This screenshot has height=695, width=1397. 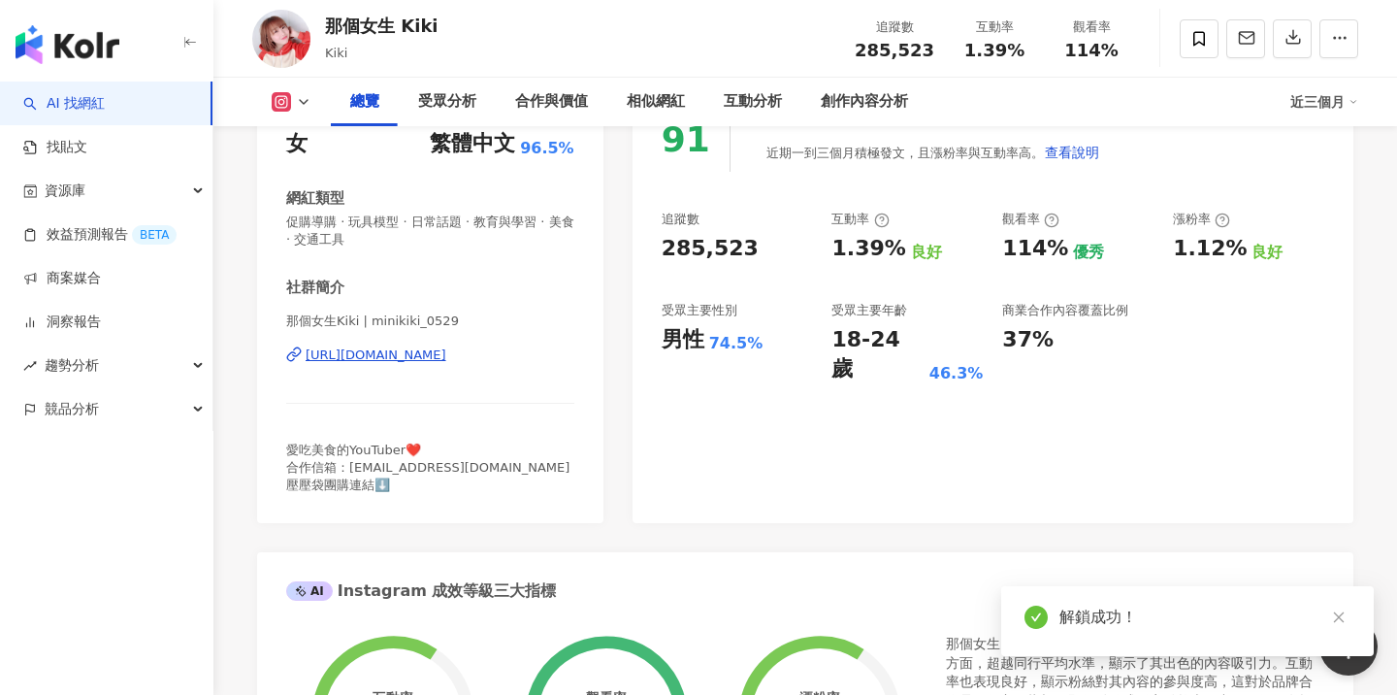 I want to click on span: 96.5%, so click(x=547, y=148).